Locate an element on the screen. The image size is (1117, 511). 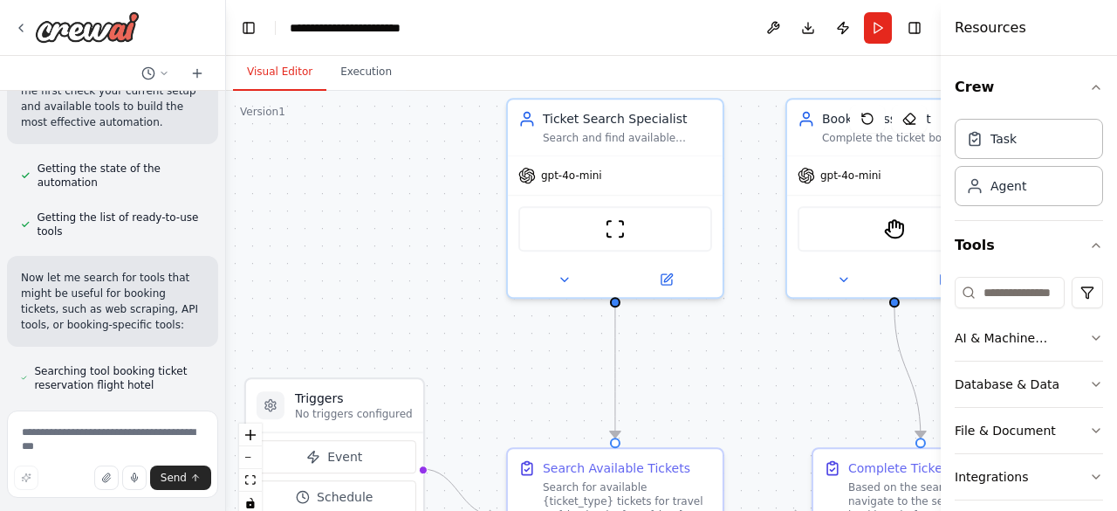
button: zoom in is located at coordinates (251, 435).